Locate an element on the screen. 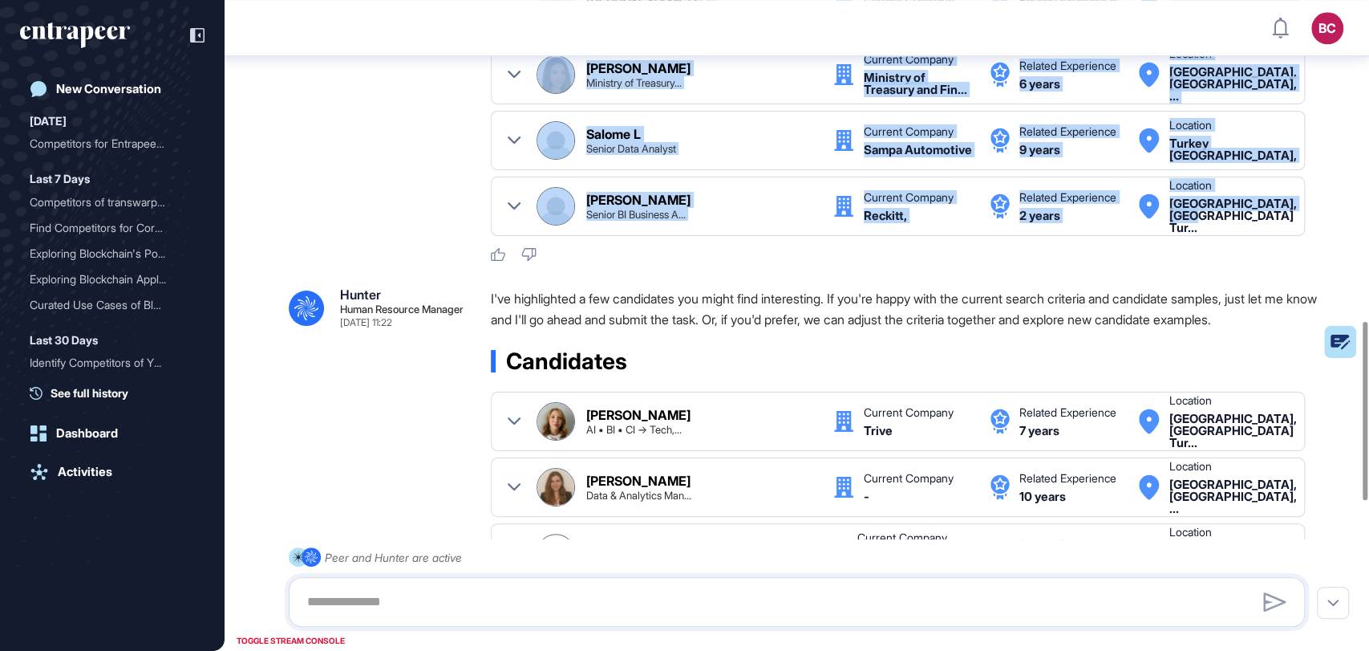 This screenshot has width=1369, height=651. div: Human Resource Manager is located at coordinates (402, 309).